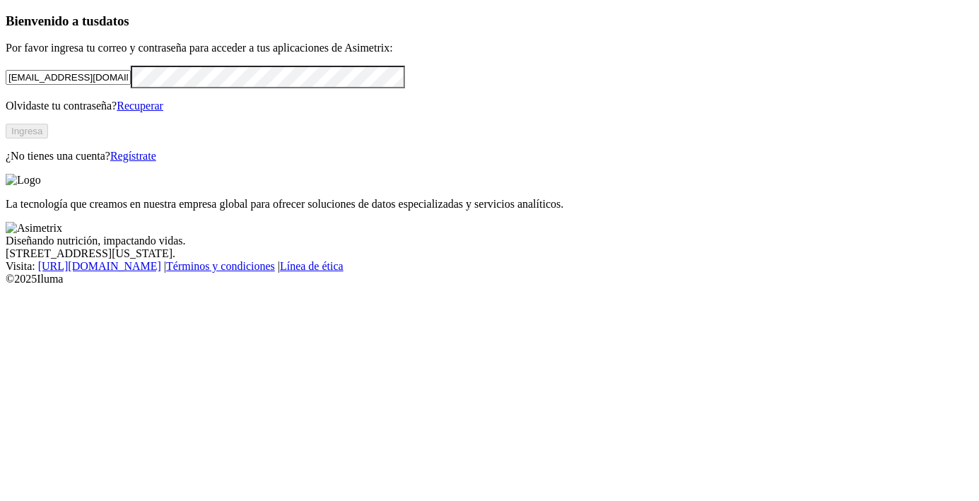 This screenshot has width=979, height=501. What do you see at coordinates (312, 266) in the screenshot?
I see `a: Línea de ética` at bounding box center [312, 266].